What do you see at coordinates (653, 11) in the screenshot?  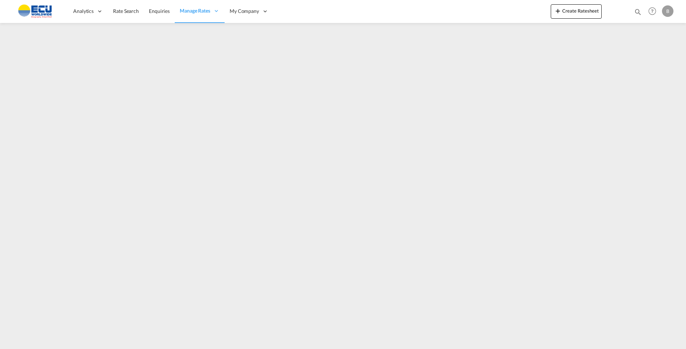 I see `span: Help` at bounding box center [653, 11].